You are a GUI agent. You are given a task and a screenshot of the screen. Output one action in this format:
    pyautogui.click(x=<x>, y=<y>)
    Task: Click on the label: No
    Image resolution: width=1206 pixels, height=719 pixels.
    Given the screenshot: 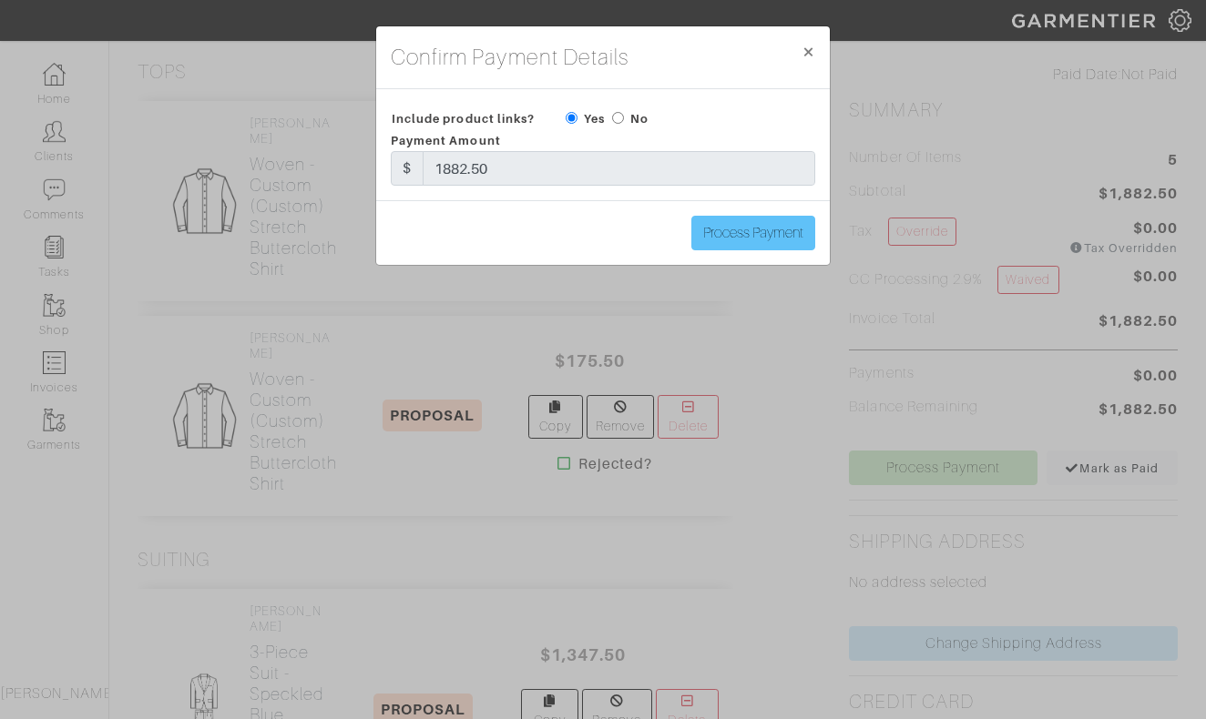 What is the action you would take?
    pyautogui.click(x=639, y=118)
    